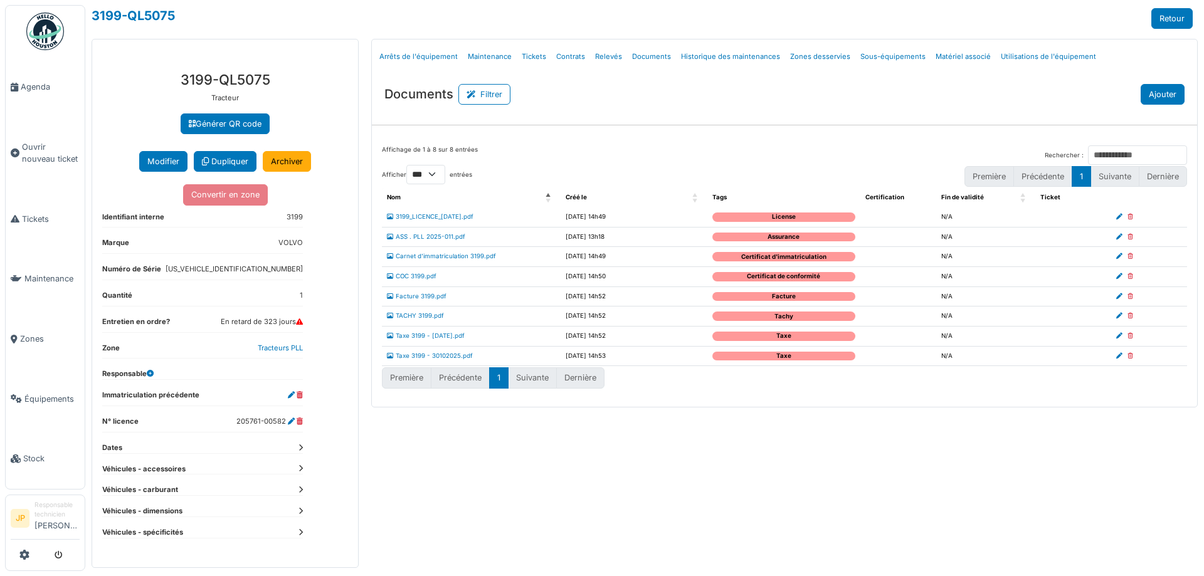  What do you see at coordinates (963, 197) in the screenshot?
I see `span: Fin de validité` at bounding box center [963, 197].